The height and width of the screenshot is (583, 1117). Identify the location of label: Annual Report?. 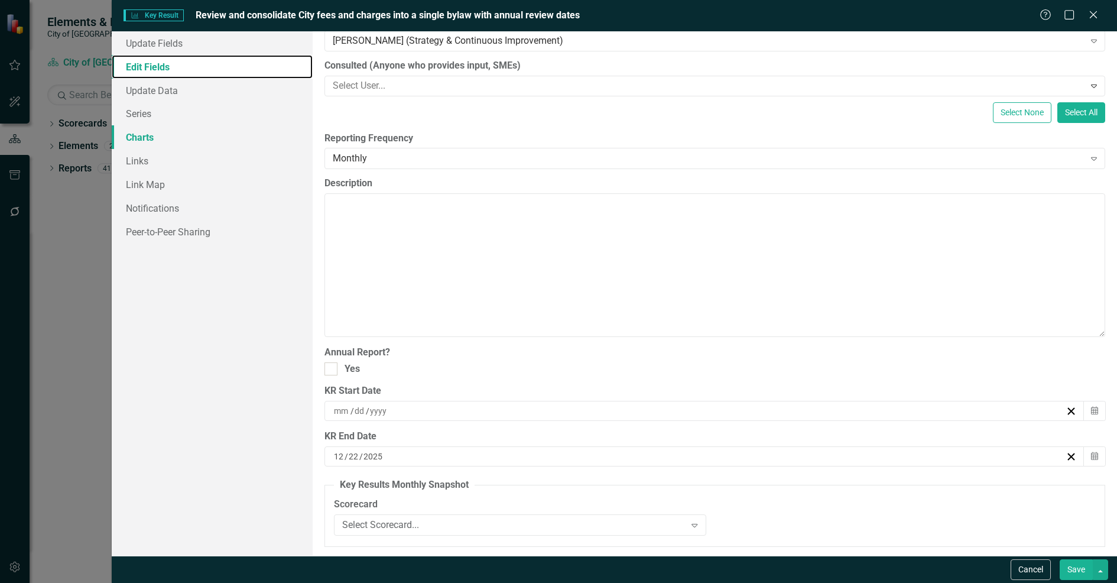
(715, 352).